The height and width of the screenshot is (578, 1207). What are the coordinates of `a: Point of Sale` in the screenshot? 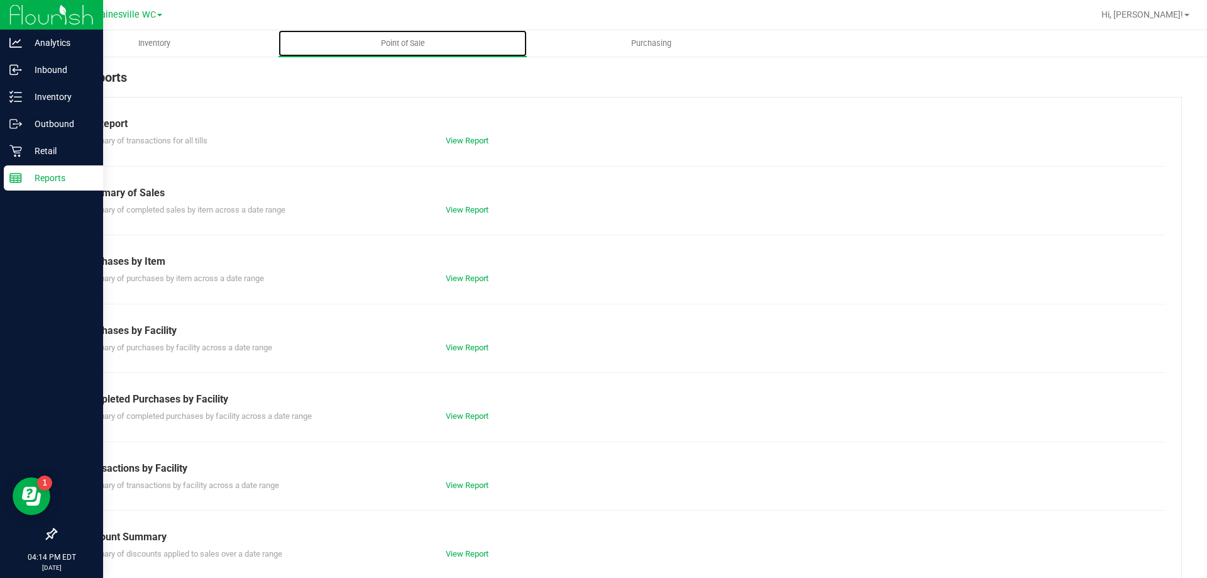 It's located at (402, 43).